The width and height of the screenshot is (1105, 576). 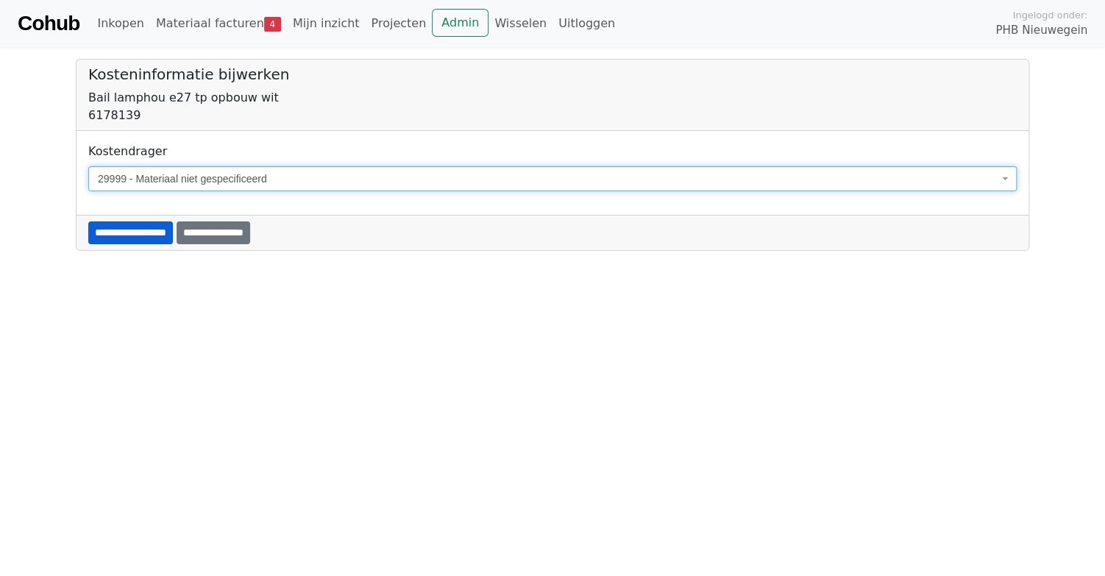 I want to click on a: Cohub, so click(x=49, y=24).